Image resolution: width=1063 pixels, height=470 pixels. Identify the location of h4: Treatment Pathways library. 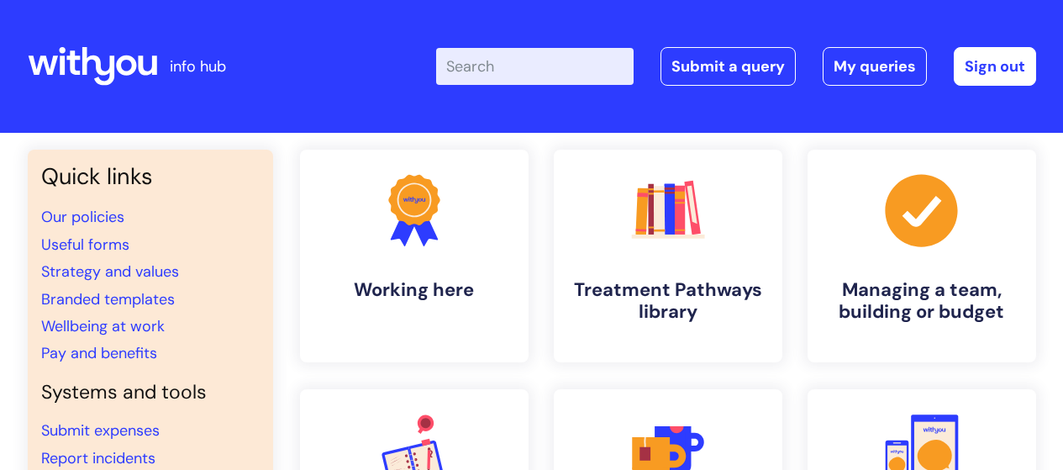
(668, 301).